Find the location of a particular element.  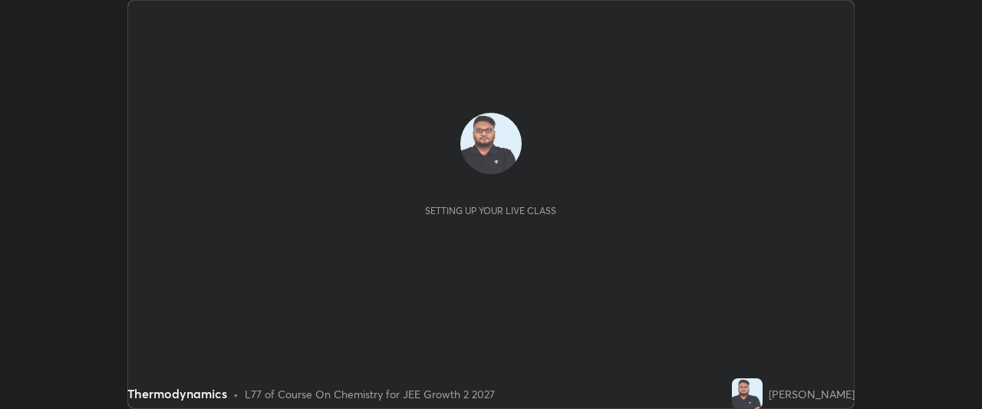

div: Thermodynamics is located at coordinates (177, 394).